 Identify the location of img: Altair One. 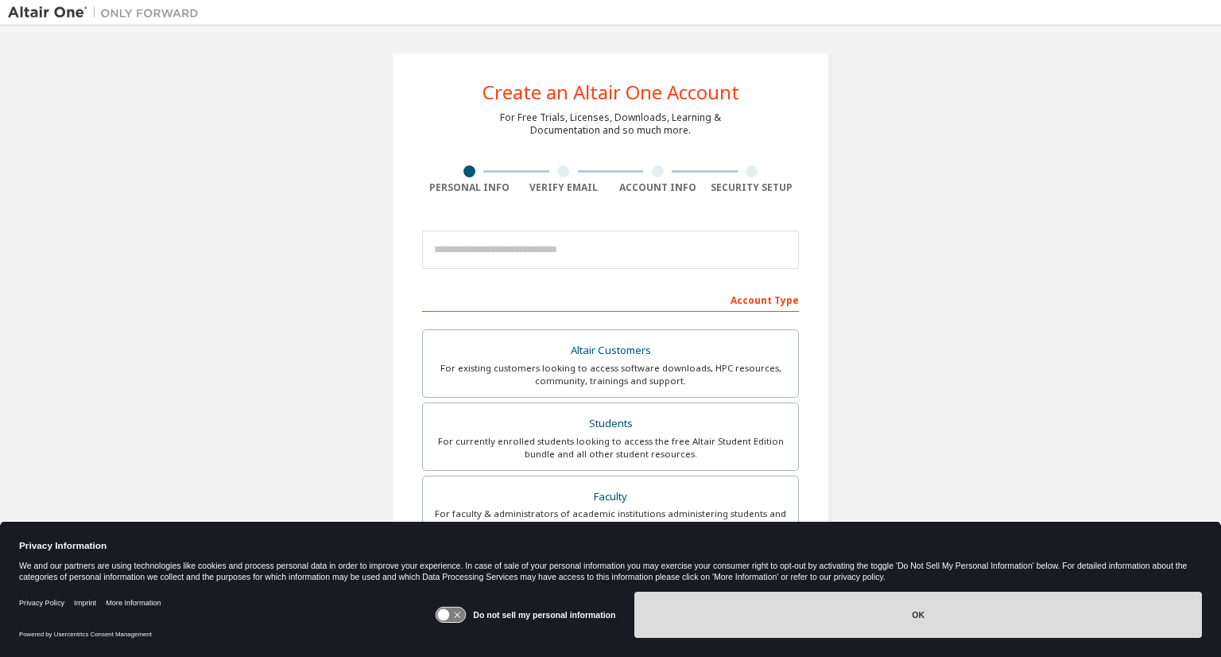
(107, 13).